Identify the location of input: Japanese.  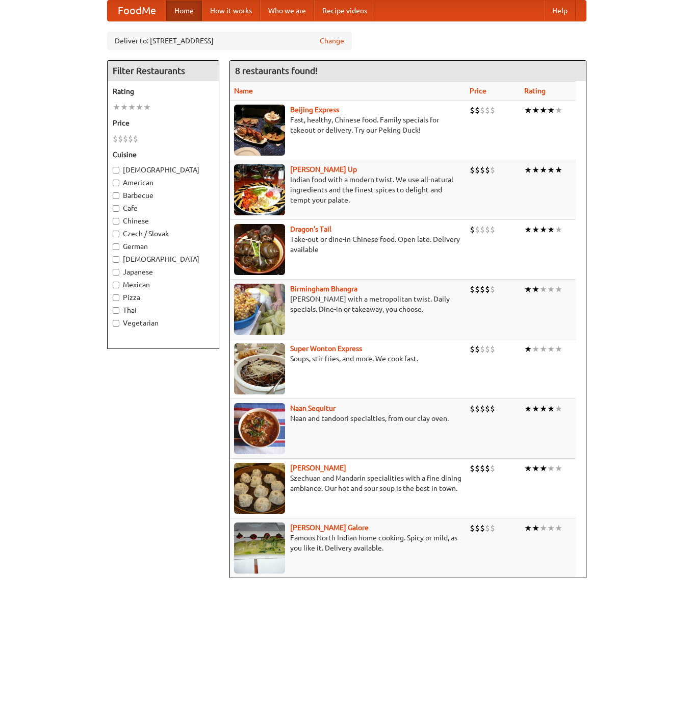
(116, 272).